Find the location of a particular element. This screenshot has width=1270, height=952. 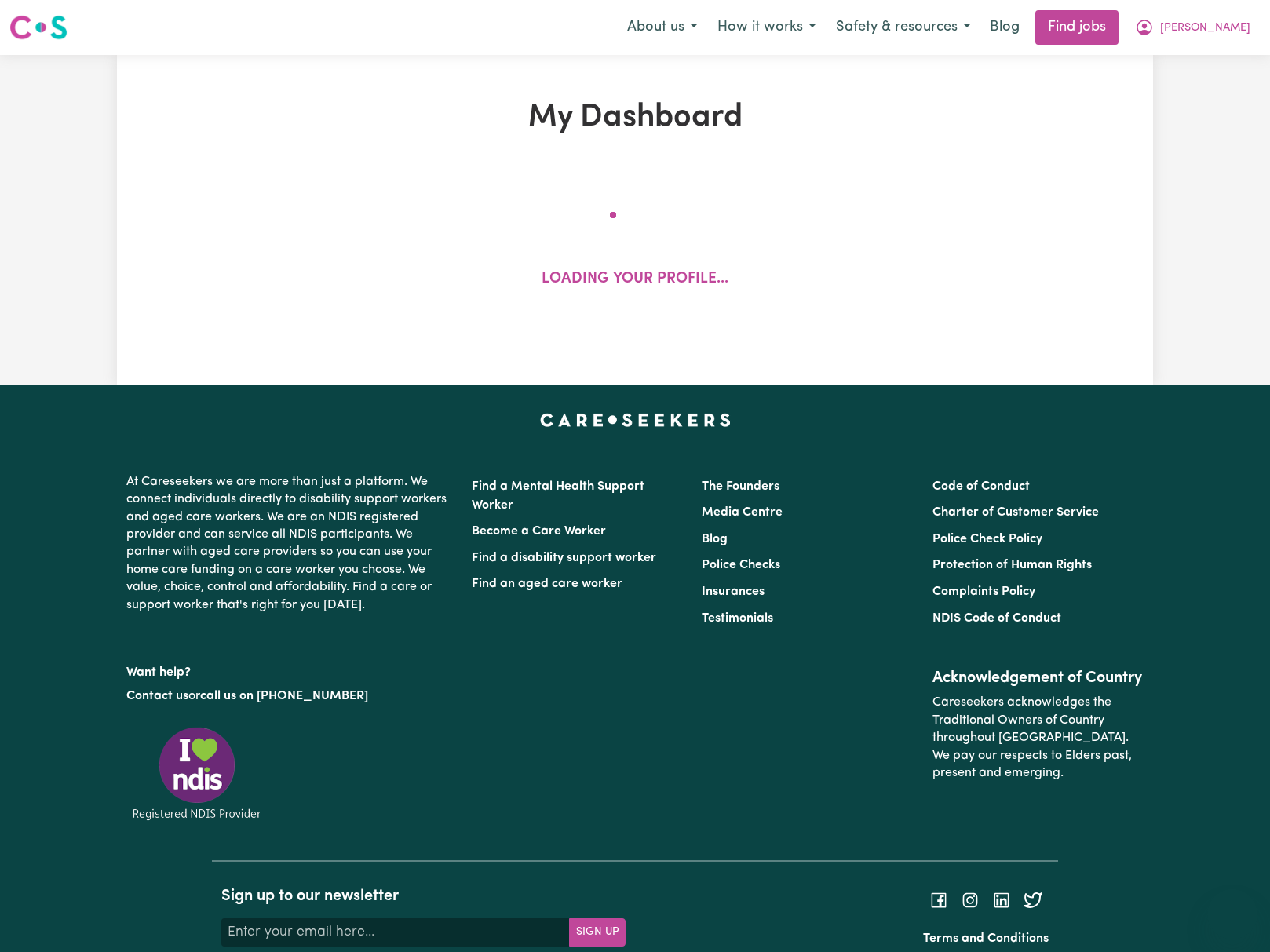

h2: Sign up to our newsletter is located at coordinates (423, 896).